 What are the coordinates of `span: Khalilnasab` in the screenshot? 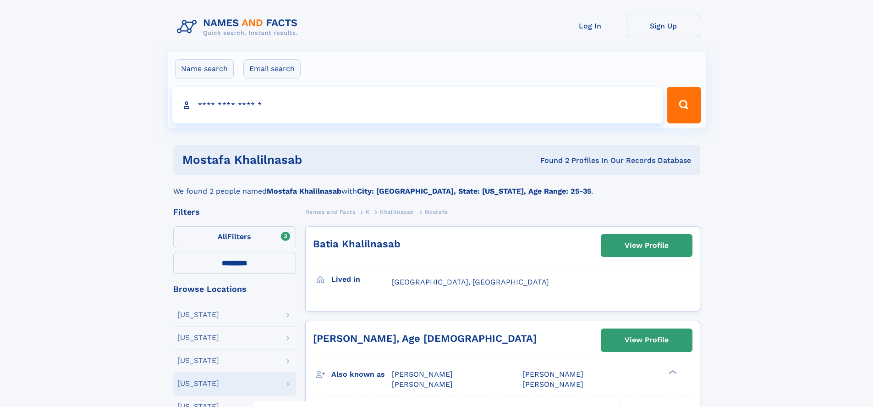 It's located at (397, 212).